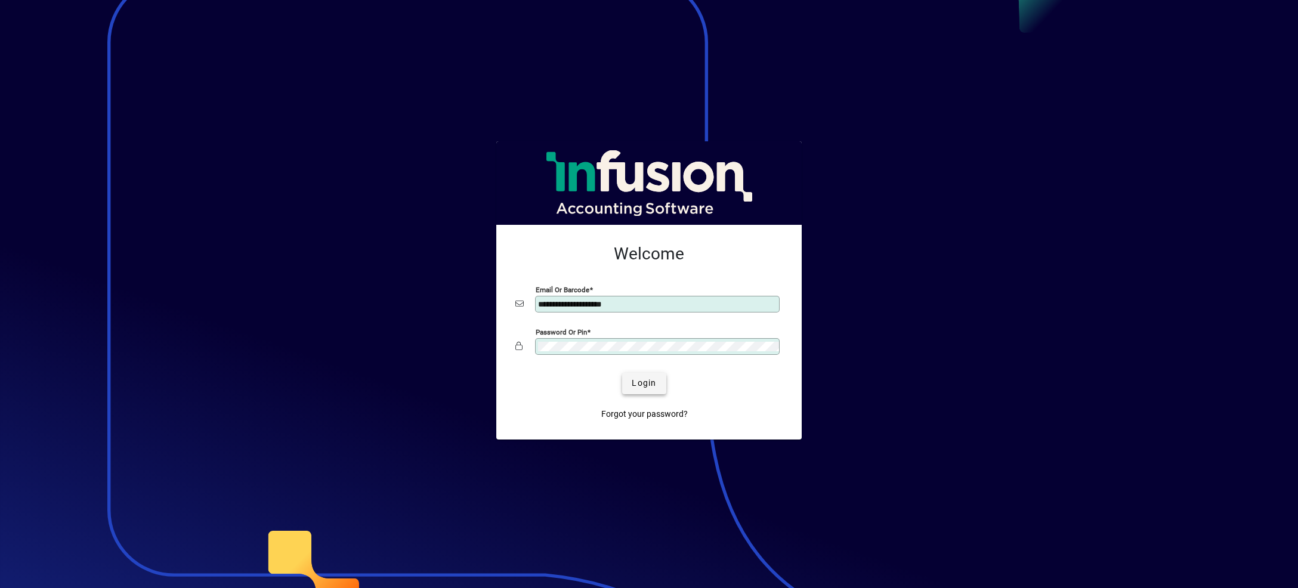 The width and height of the screenshot is (1298, 588). Describe the element at coordinates (644, 415) in the screenshot. I see `a: Forgot your password?` at that location.